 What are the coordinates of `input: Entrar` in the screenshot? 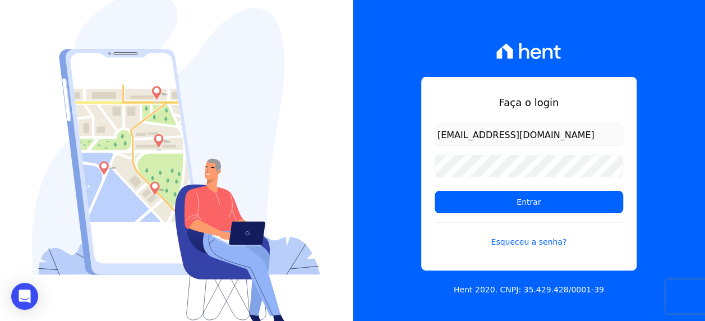 It's located at (529, 202).